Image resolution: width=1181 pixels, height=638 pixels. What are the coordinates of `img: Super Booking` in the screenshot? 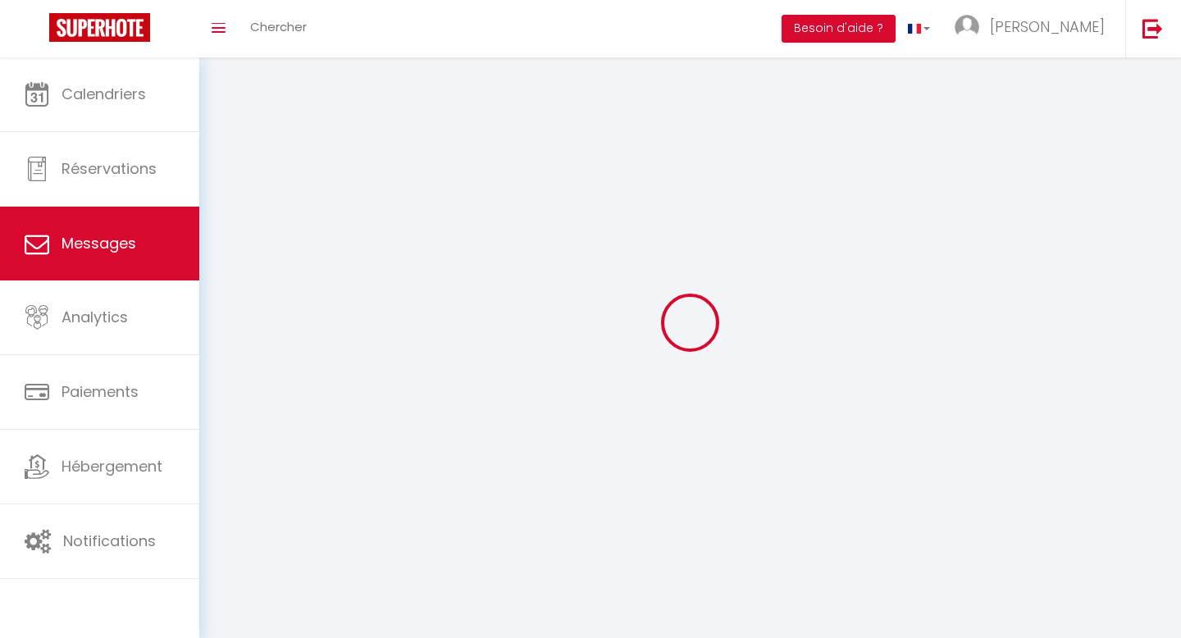 It's located at (99, 27).